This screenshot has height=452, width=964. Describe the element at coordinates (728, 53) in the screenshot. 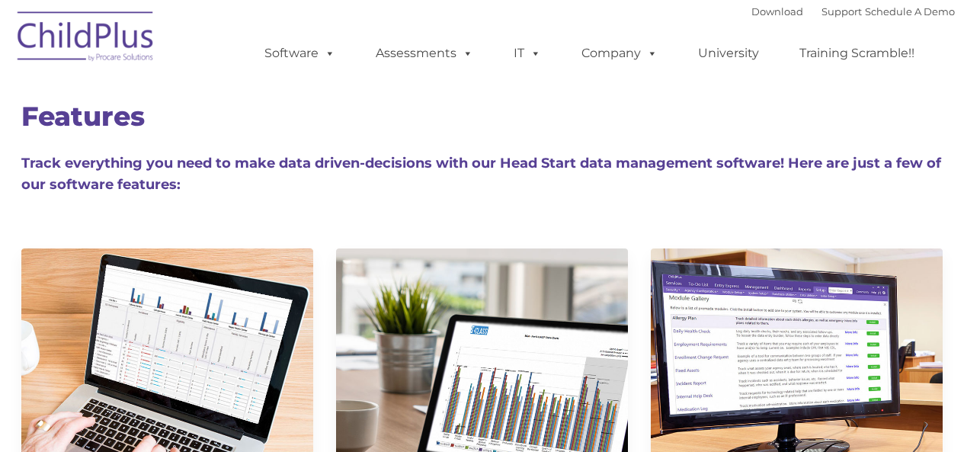

I see `a: University` at that location.